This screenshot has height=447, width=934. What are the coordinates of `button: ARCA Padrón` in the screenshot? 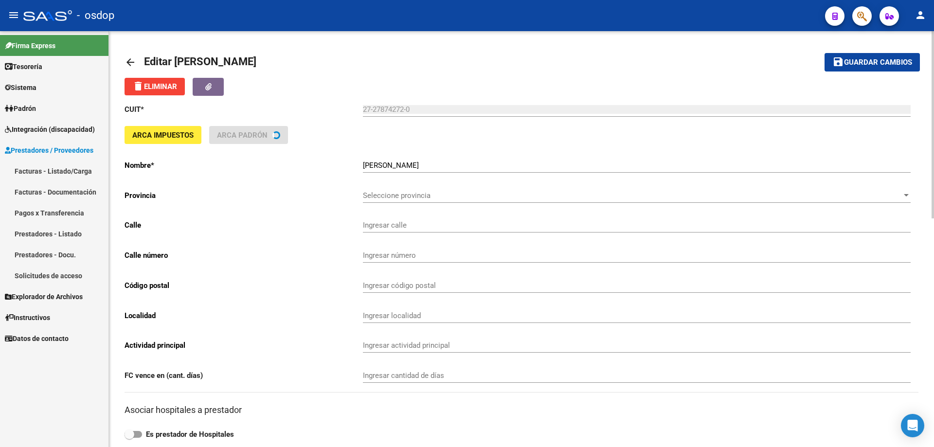 It's located at (249, 135).